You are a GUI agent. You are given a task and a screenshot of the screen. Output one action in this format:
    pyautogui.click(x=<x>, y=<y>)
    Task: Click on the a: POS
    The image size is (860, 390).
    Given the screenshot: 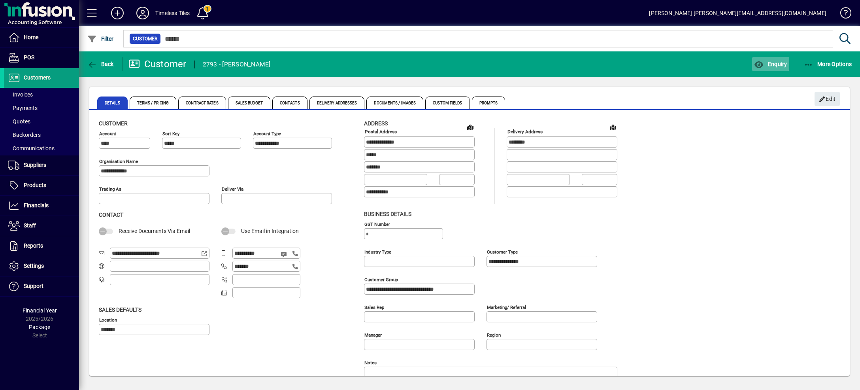 What is the action you would take?
    pyautogui.click(x=42, y=58)
    